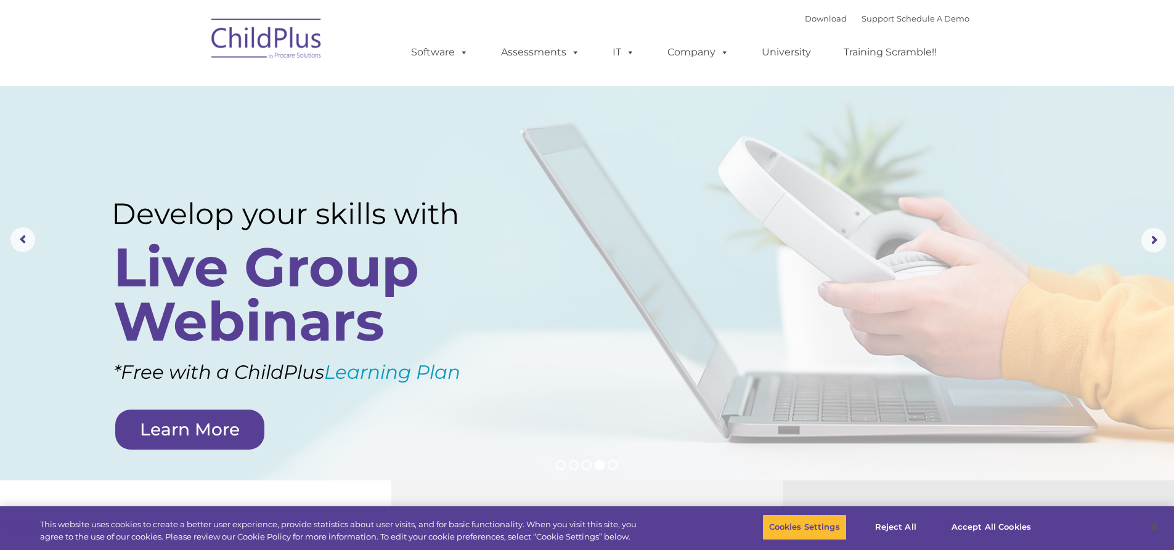 This screenshot has width=1174, height=550. What do you see at coordinates (541, 52) in the screenshot?
I see `a: Assessments` at bounding box center [541, 52].